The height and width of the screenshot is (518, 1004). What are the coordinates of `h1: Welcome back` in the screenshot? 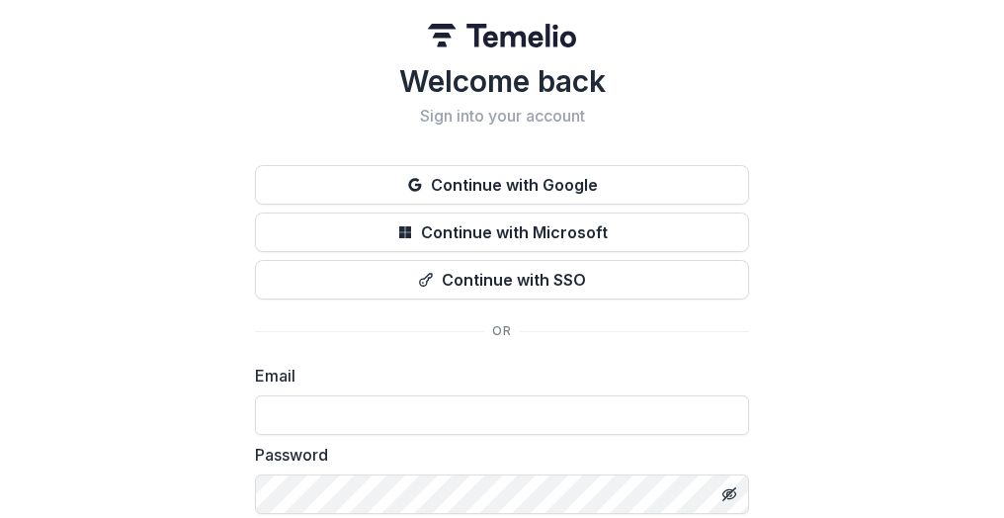 It's located at (502, 81).